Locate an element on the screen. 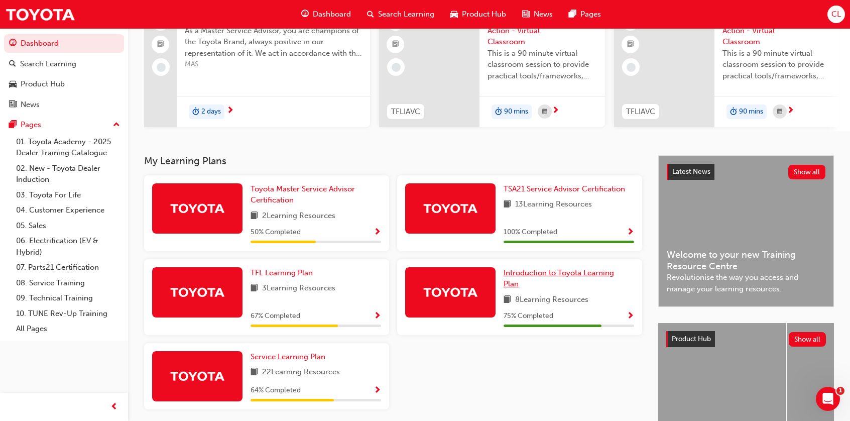 The image size is (850, 421). a: 04. Customer Experience is located at coordinates (68, 210).